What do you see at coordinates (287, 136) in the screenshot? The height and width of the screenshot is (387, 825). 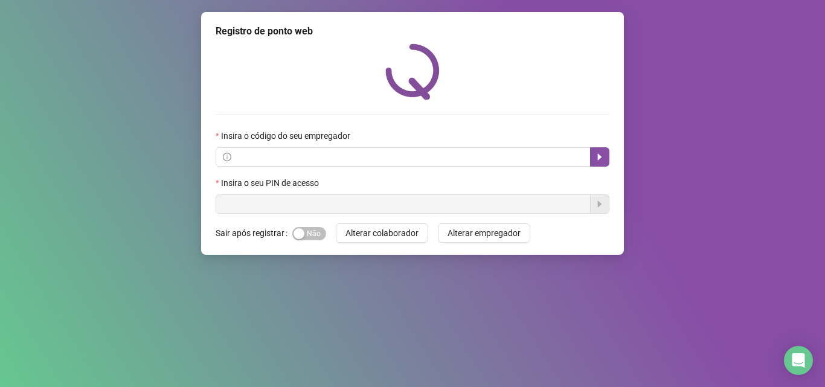 I see `label: Insira o código do seu empregador` at bounding box center [287, 136].